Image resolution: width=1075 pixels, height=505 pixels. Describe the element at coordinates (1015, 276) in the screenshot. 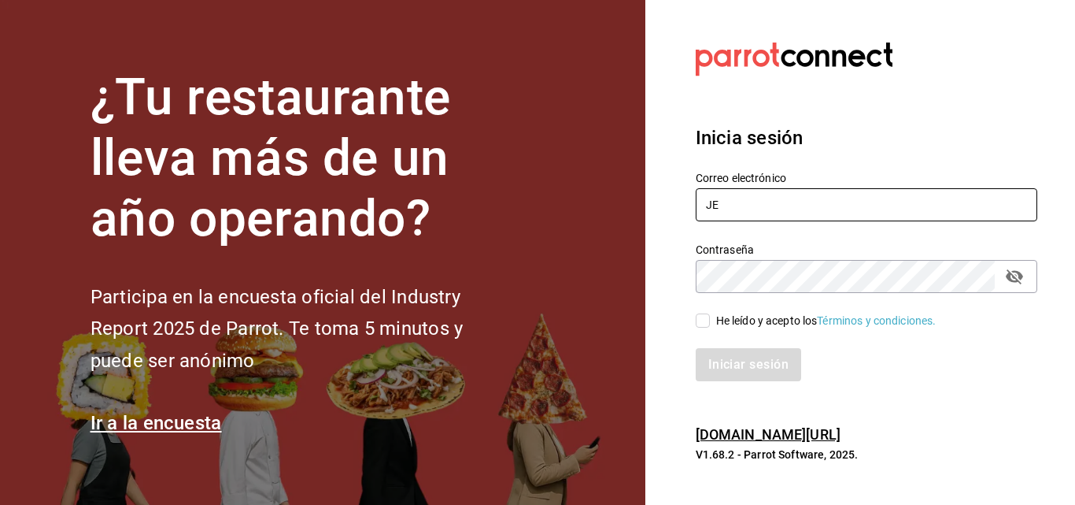

I see `button: passwordField` at that location.